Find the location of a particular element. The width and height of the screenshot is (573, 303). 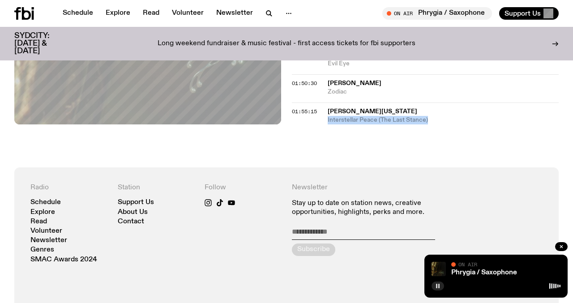

span: 01:55:15 is located at coordinates (305, 112).